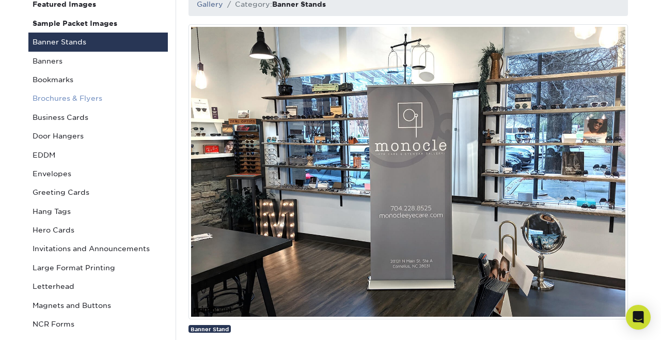 Image resolution: width=661 pixels, height=340 pixels. Describe the element at coordinates (98, 305) in the screenshot. I see `a: Magnets and Buttons` at that location.